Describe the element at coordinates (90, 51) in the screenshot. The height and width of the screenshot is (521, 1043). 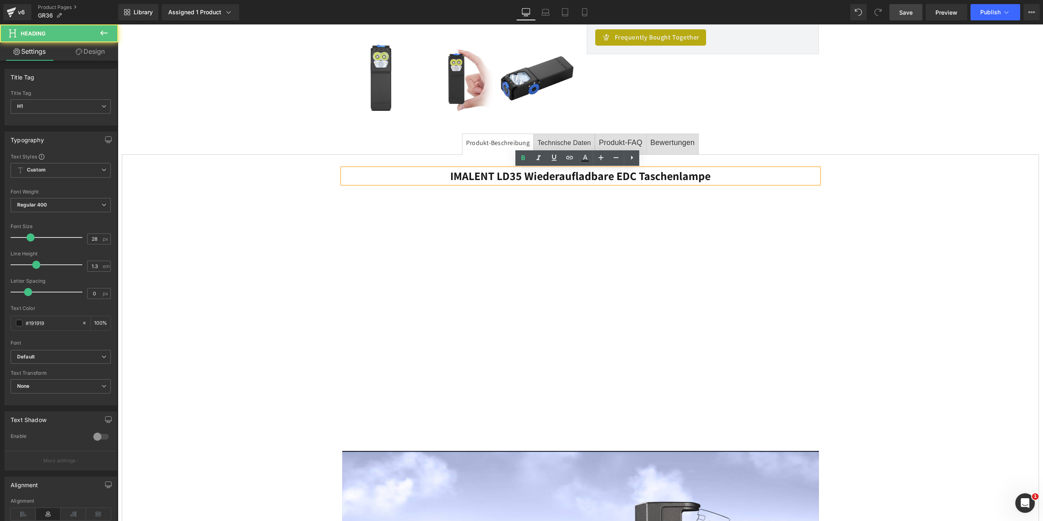
I see `a: Design` at that location.